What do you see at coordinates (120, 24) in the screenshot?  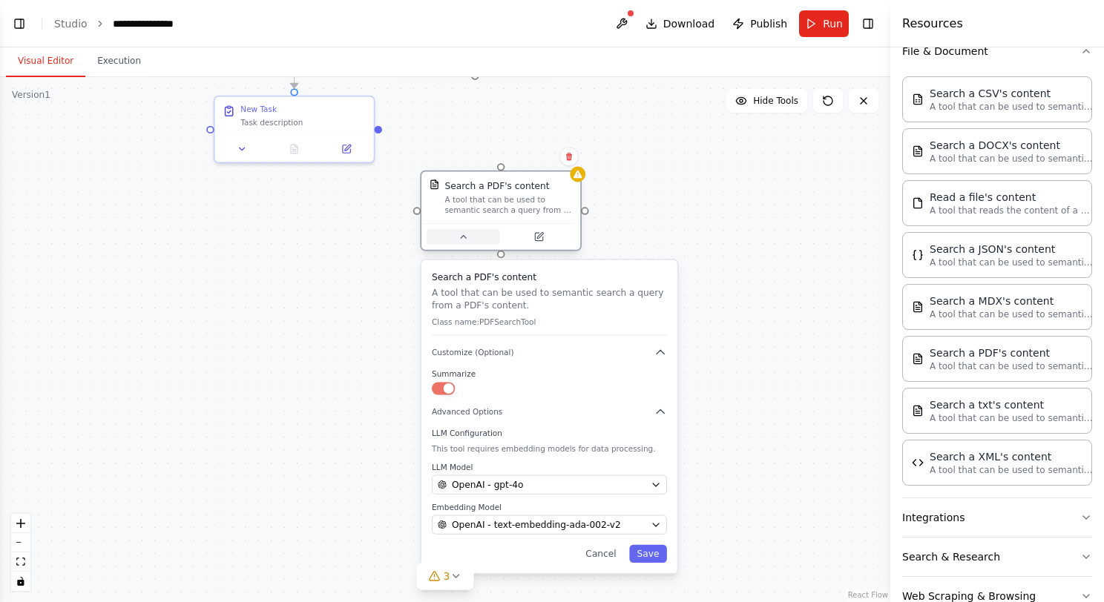 I see `nav: breadcrumb` at bounding box center [120, 24].